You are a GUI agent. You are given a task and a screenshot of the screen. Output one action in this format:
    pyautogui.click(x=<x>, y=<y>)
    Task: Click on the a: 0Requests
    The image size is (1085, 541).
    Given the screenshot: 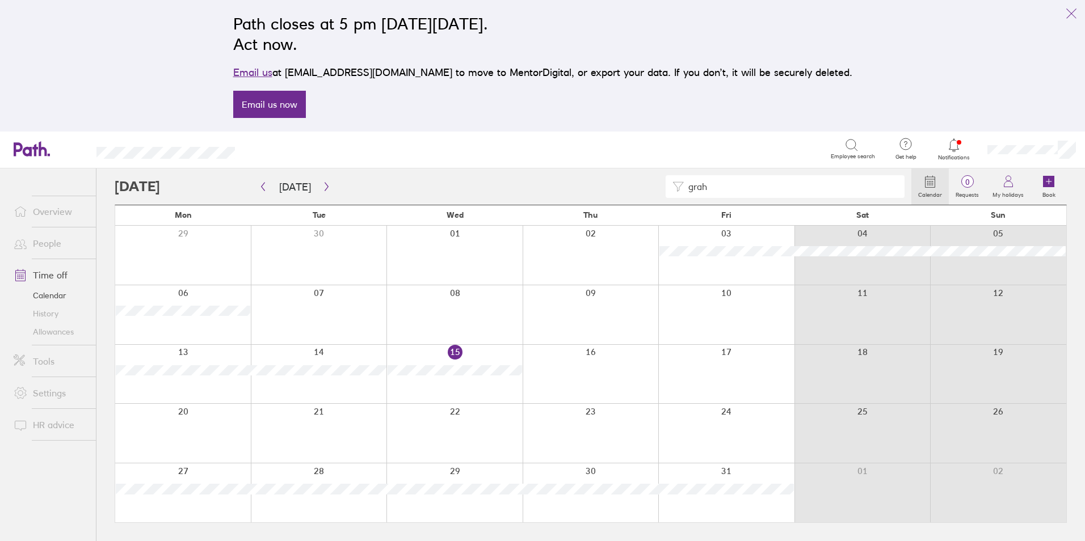 What is the action you would take?
    pyautogui.click(x=967, y=187)
    